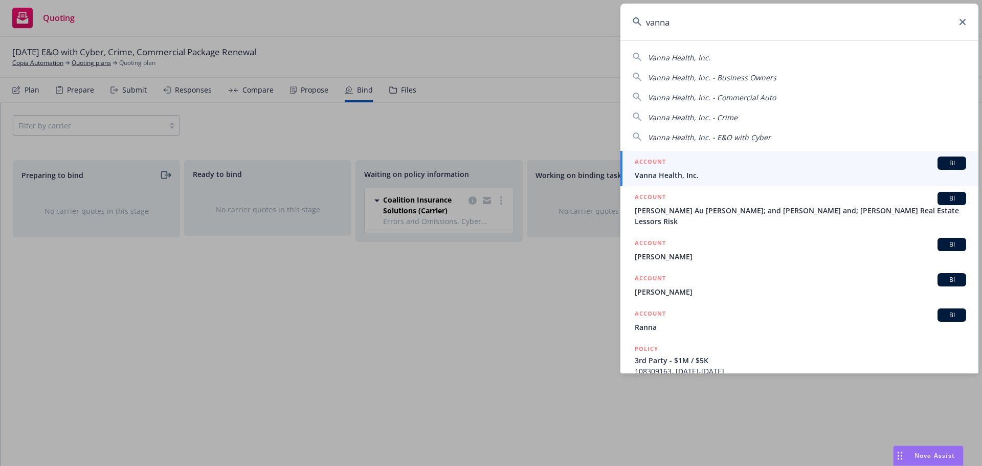  What do you see at coordinates (799, 168) in the screenshot?
I see `a: ACCOUNTBIVanna Health, Inc.` at bounding box center [799, 168].